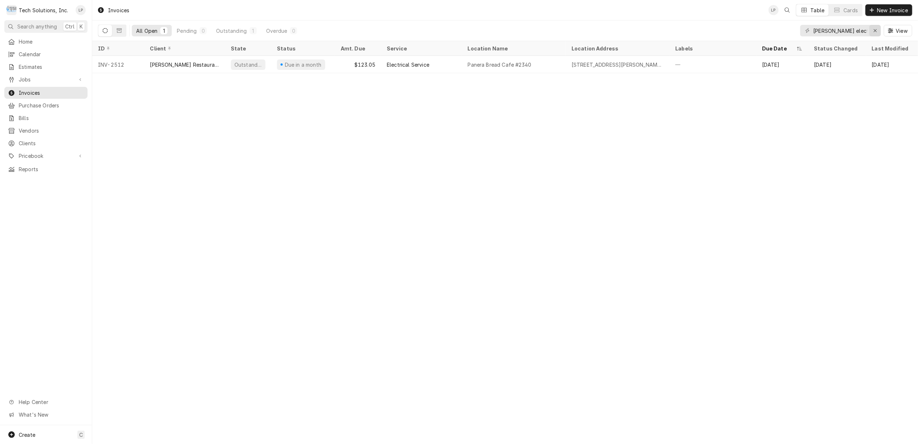 The width and height of the screenshot is (918, 444). What do you see at coordinates (46, 54) in the screenshot?
I see `a: Calendar` at bounding box center [46, 54].